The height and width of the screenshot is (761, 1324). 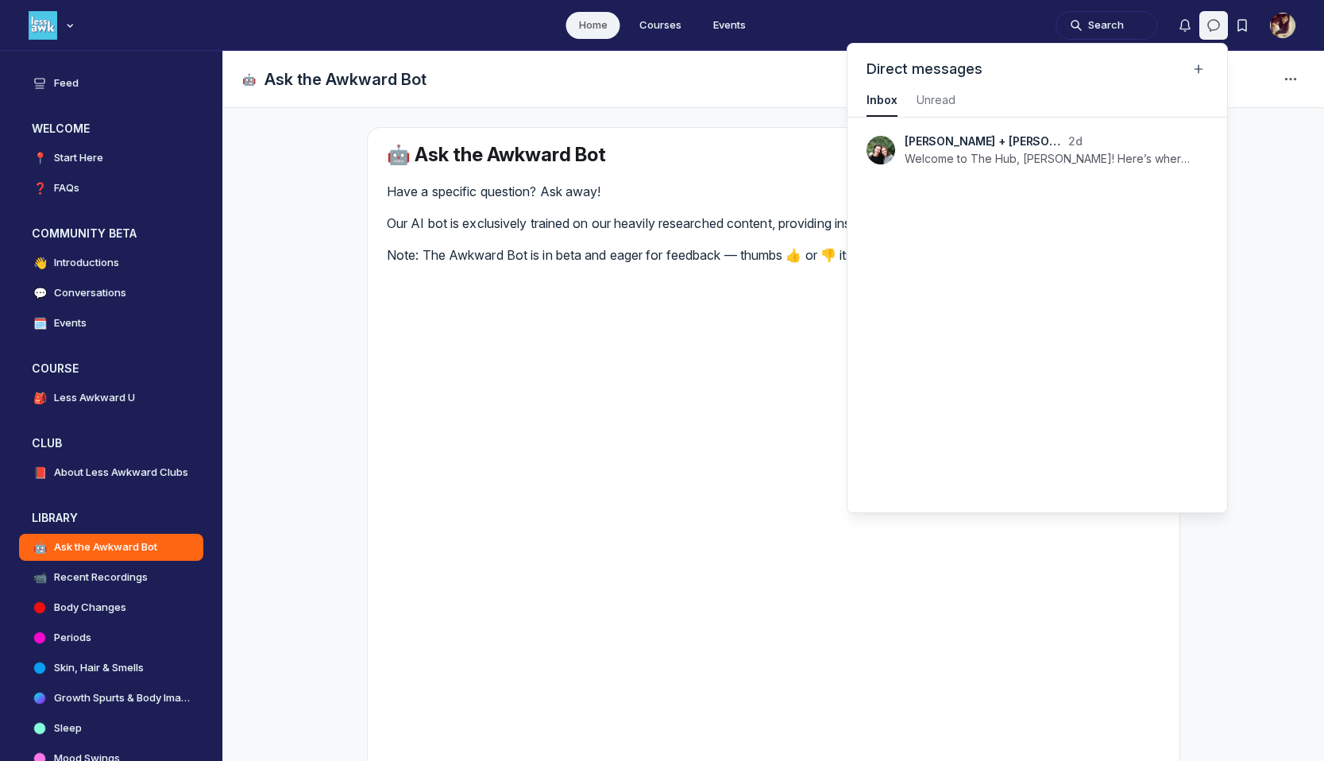 I want to click on button: Less Awkward Hub logo, so click(x=53, y=25).